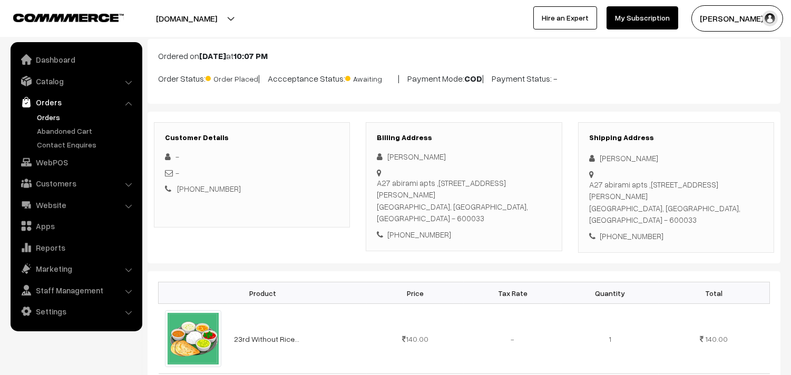 The height and width of the screenshot is (375, 791). I want to click on p: Order Status: | Accceptance Status: | Payment Mode: | Payment Status: -, so click(464, 77).